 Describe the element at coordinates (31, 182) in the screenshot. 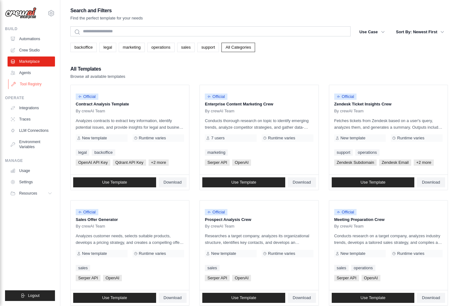

I see `a: Settings` at that location.